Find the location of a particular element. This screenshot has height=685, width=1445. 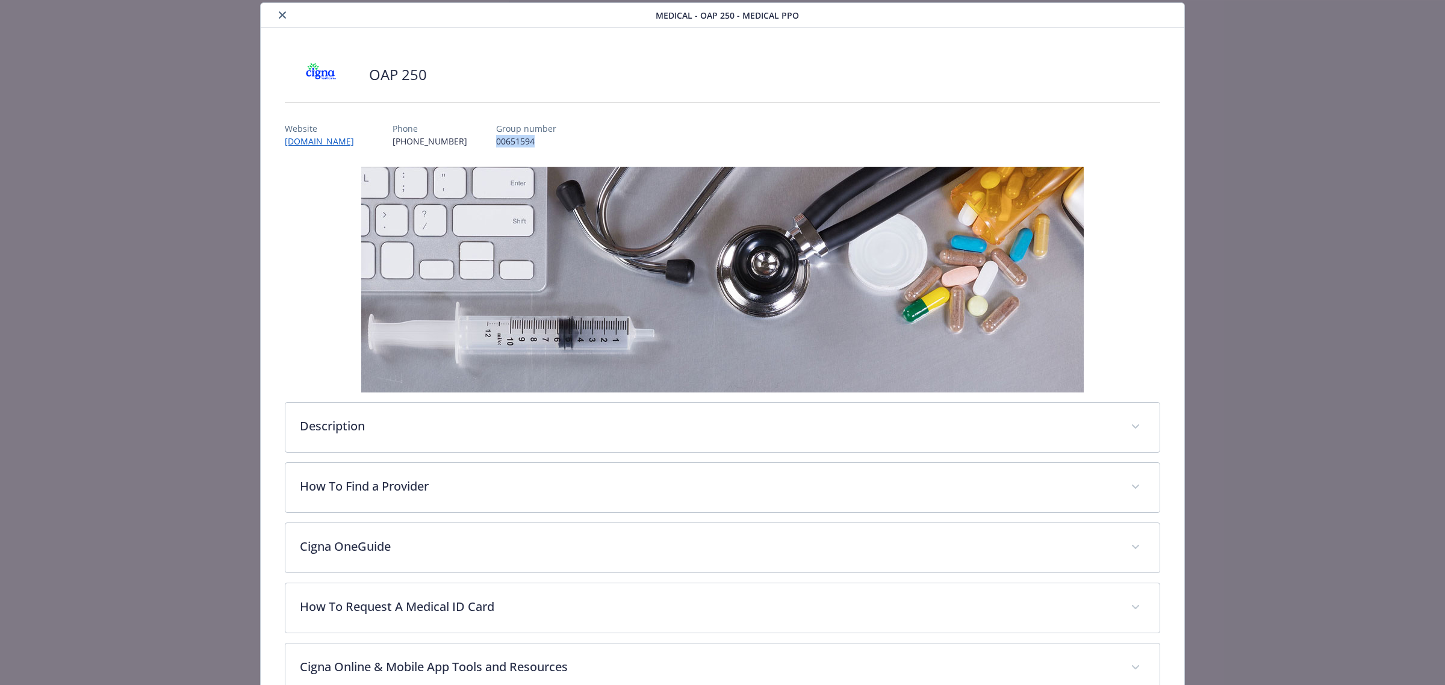

p: Description is located at coordinates (708, 426).